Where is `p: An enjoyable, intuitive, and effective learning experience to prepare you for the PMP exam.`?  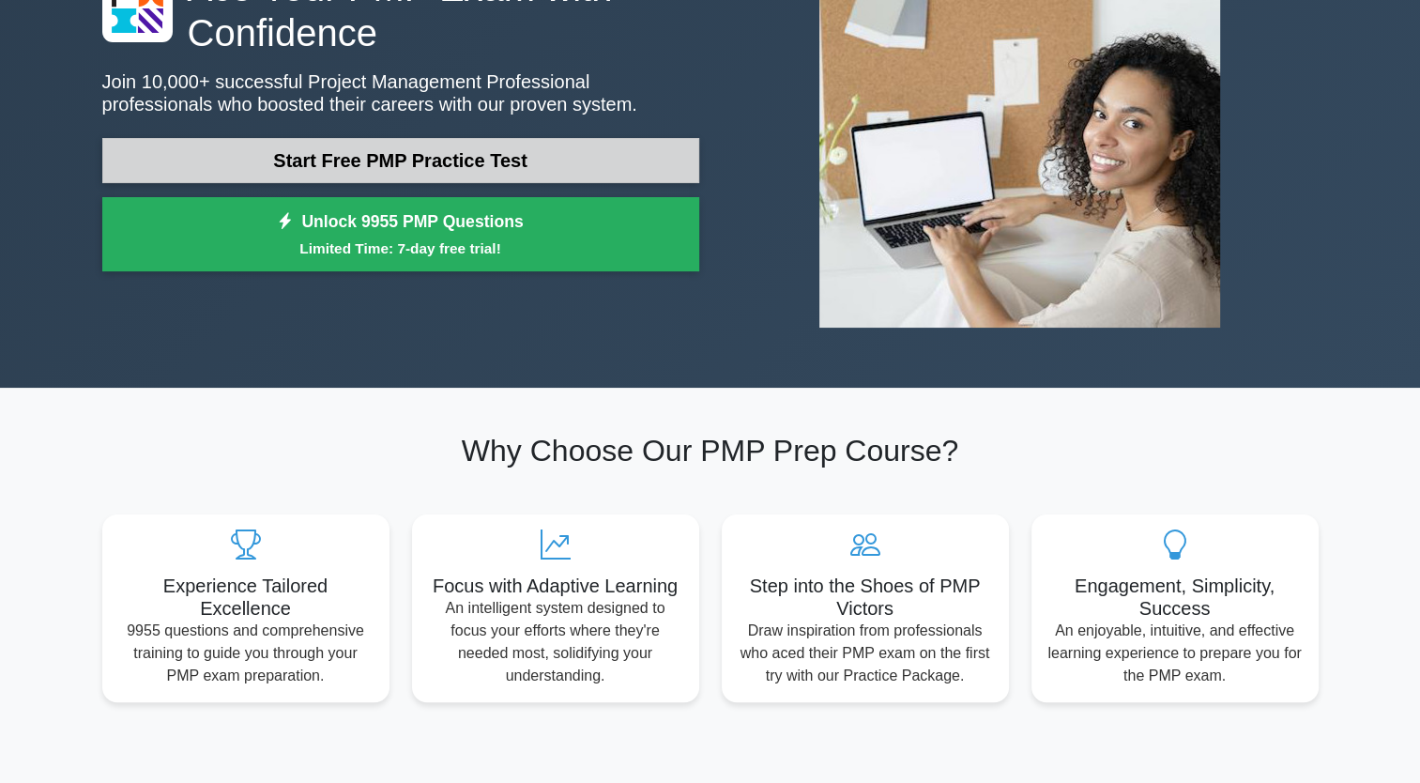 p: An enjoyable, intuitive, and effective learning experience to prepare you for the PMP exam. is located at coordinates (1175, 653).